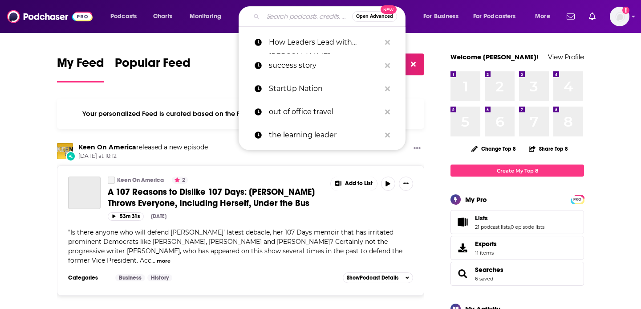  I want to click on a: the learning leader, so click(322, 135).